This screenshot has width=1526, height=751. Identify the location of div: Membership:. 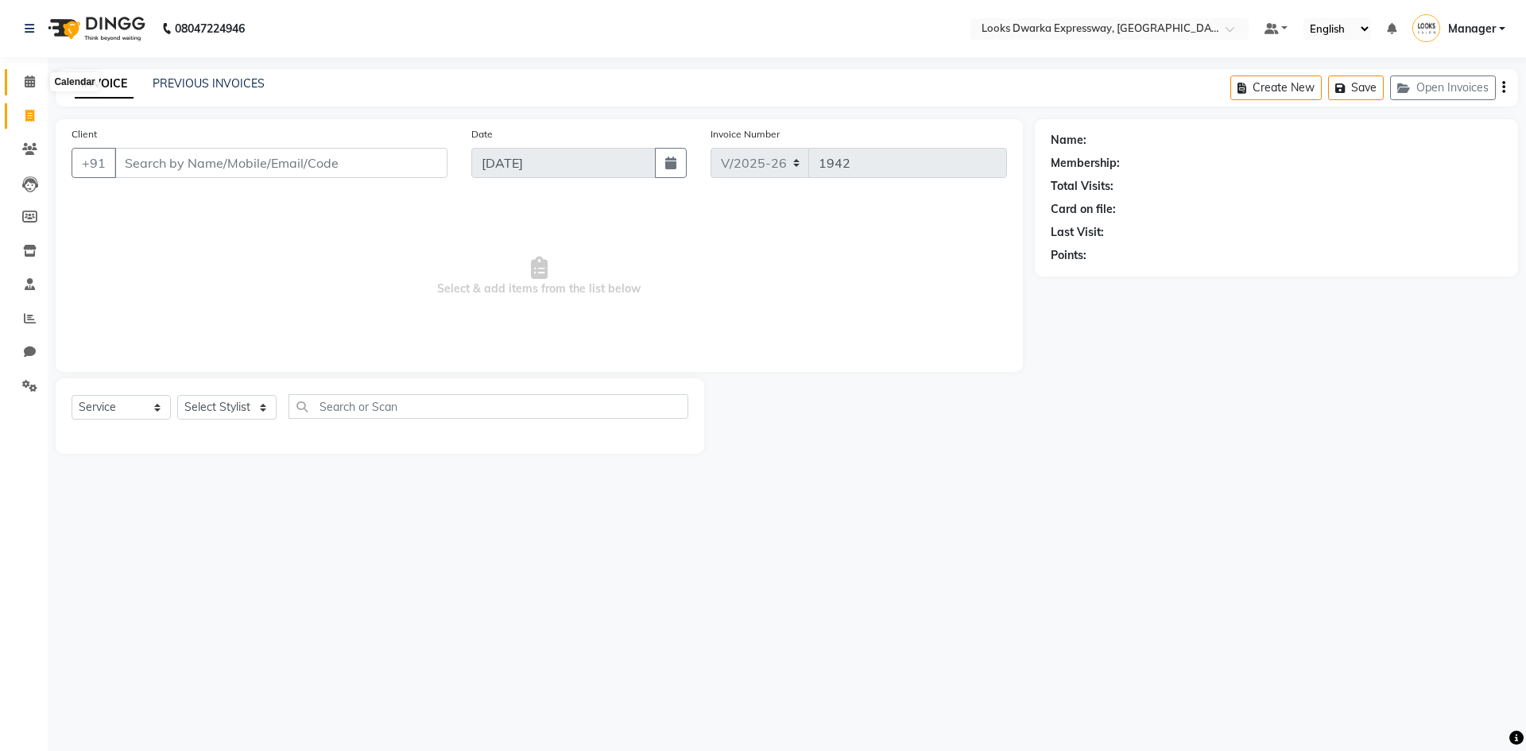
(1085, 163).